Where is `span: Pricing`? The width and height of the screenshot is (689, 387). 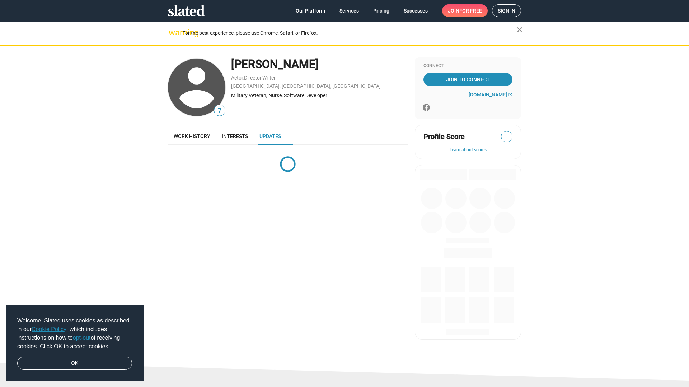
span: Pricing is located at coordinates (381, 11).